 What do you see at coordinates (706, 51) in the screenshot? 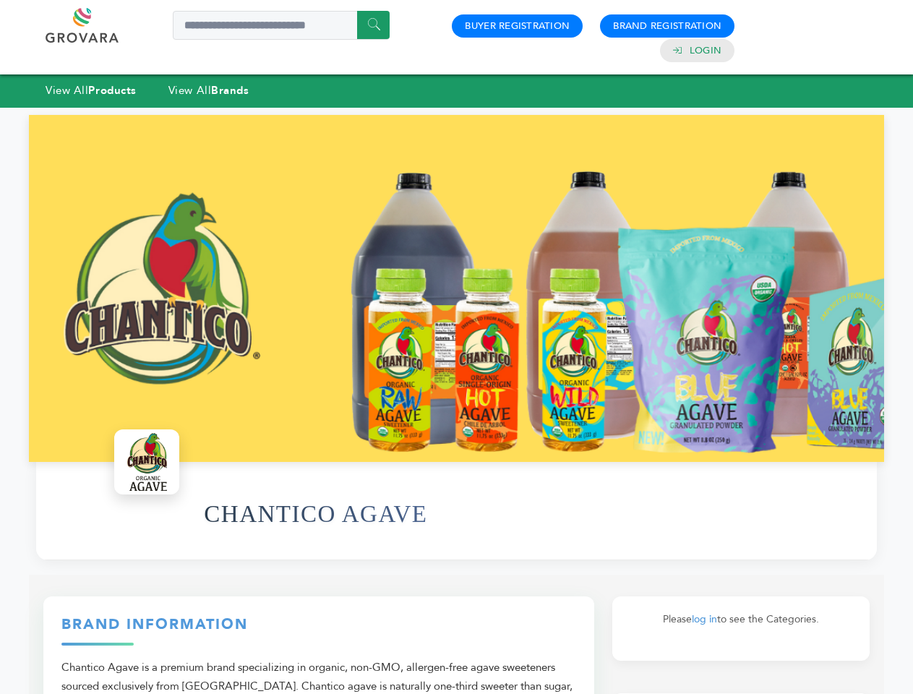
I see `a: Login` at bounding box center [706, 51].